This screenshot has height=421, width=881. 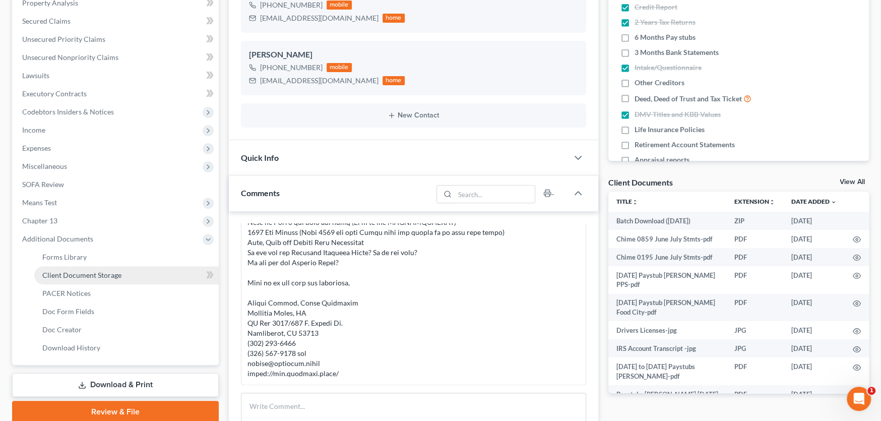 I want to click on button: New Contact, so click(x=413, y=115).